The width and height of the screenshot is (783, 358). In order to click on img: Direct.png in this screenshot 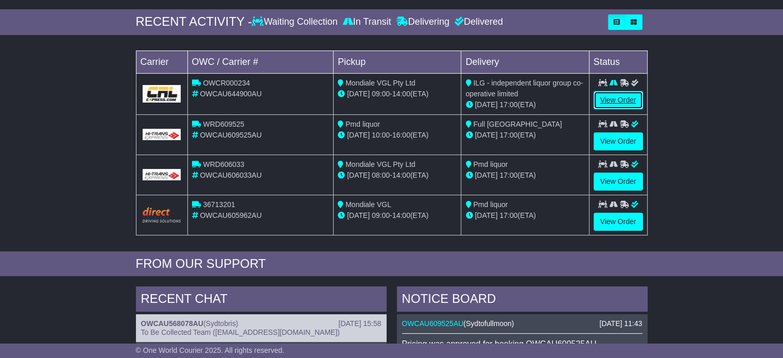, I will do `click(162, 215)`.